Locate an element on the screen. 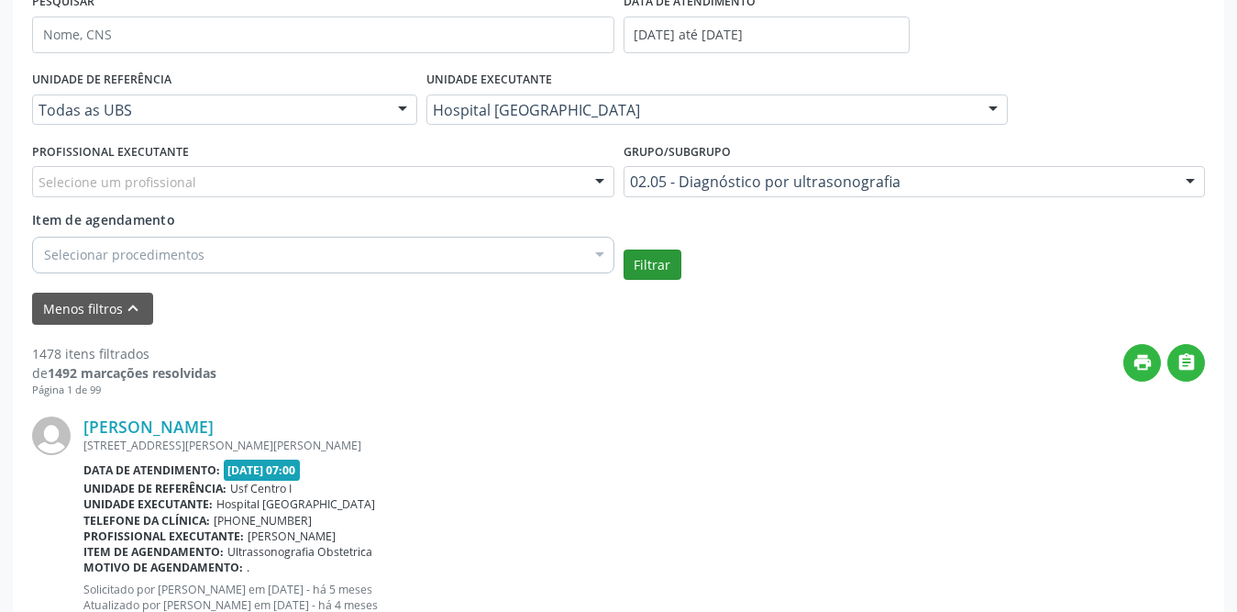 This screenshot has height=612, width=1237. span: Selecione um profissional is located at coordinates (117, 182).